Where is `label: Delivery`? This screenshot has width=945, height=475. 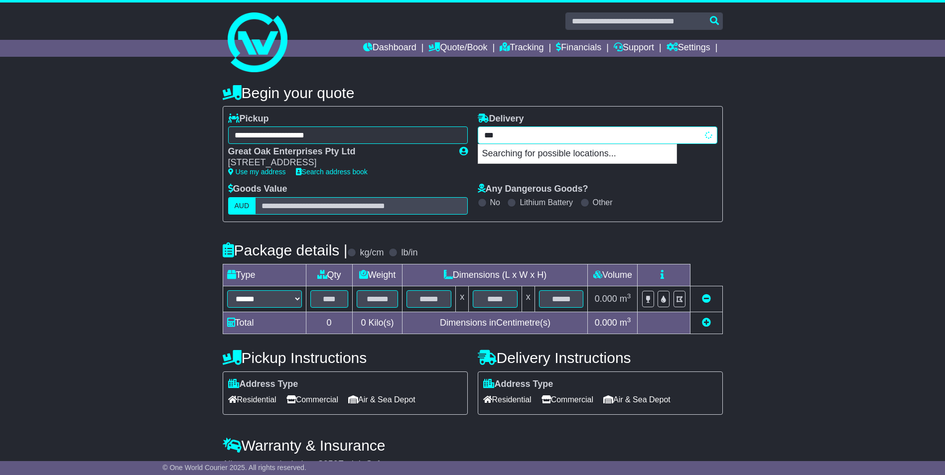 label: Delivery is located at coordinates (501, 119).